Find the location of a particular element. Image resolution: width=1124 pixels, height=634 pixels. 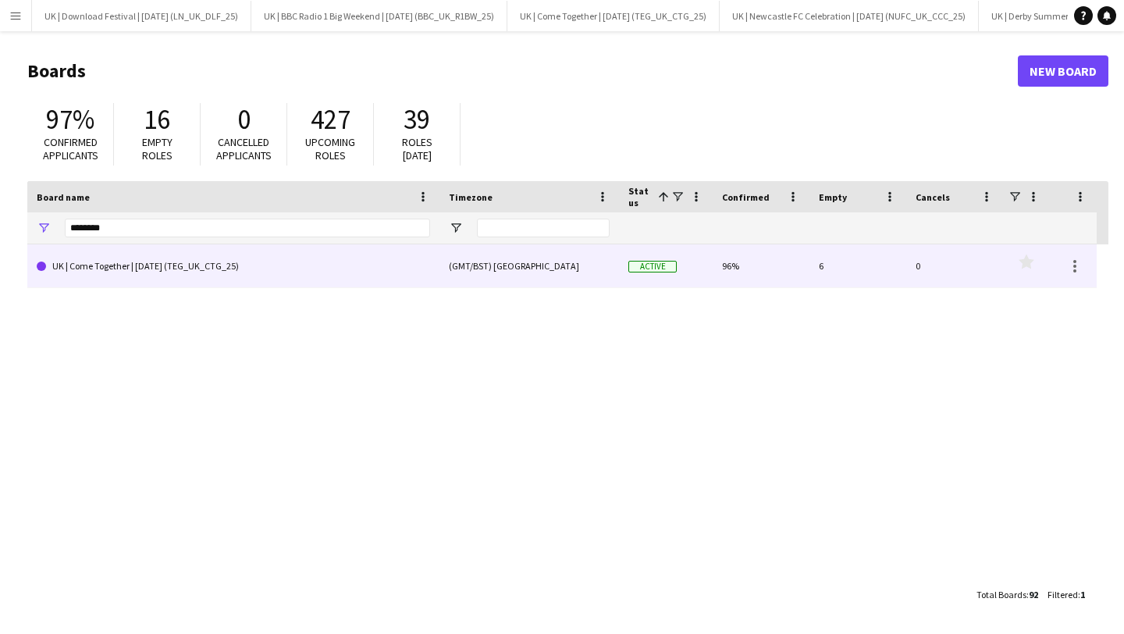

span: Confirmed is located at coordinates (745, 197).